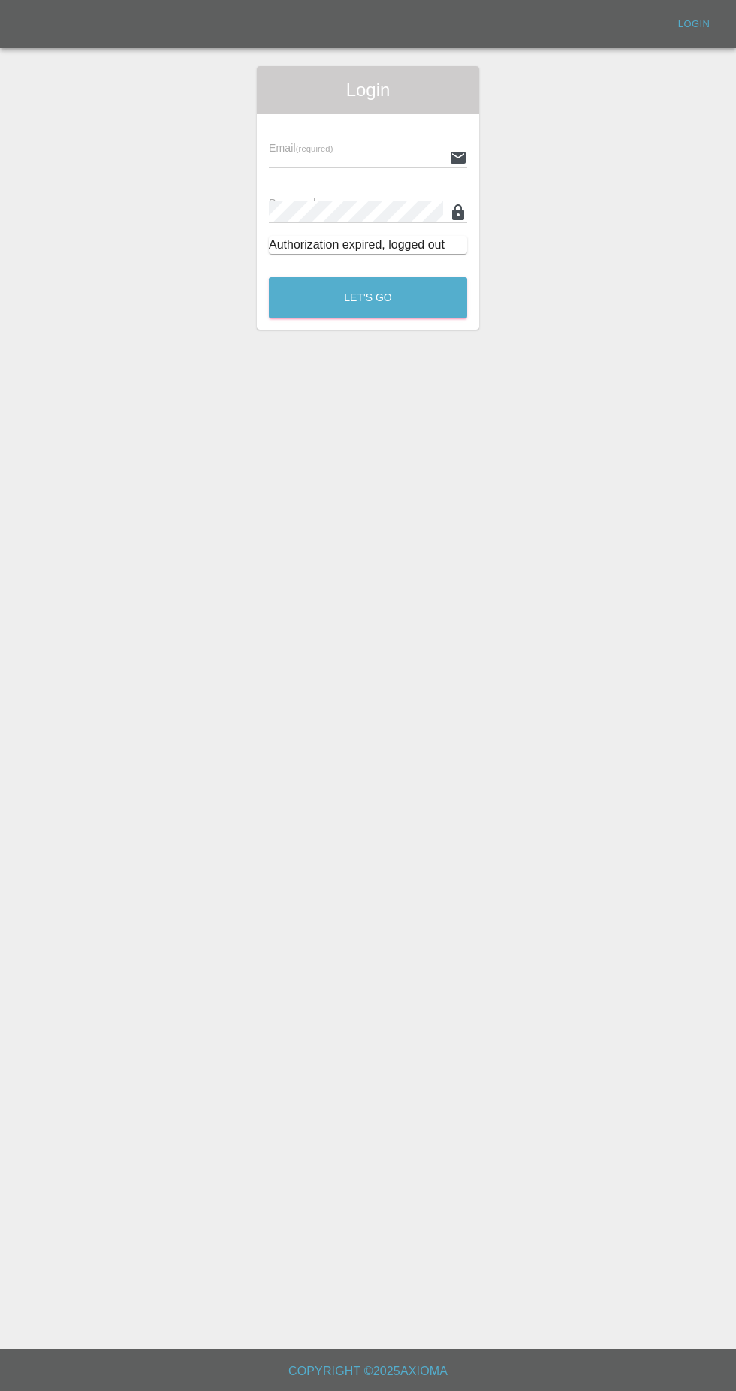 The image size is (736, 1391). Describe the element at coordinates (368, 245) in the screenshot. I see `div: Authorization expired, logged out` at that location.